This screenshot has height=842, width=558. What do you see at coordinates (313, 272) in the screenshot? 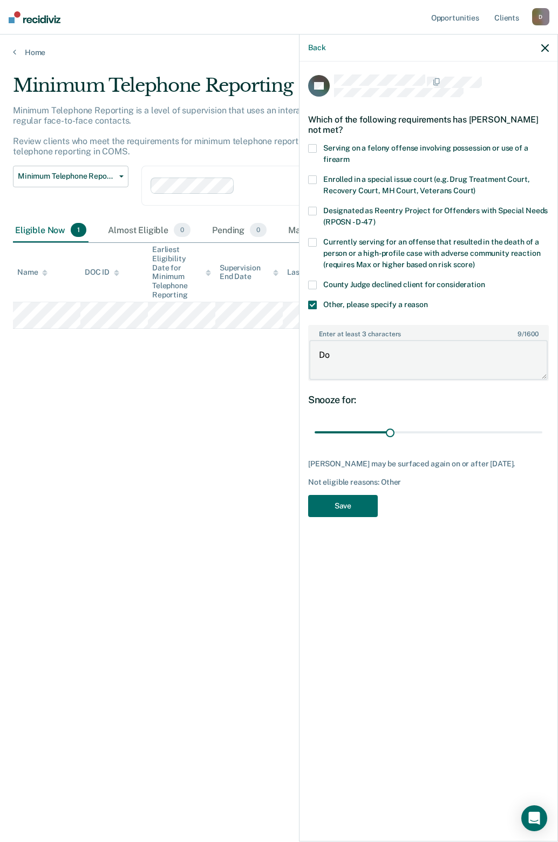
I see `div: Last Viewed` at bounding box center [313, 272].